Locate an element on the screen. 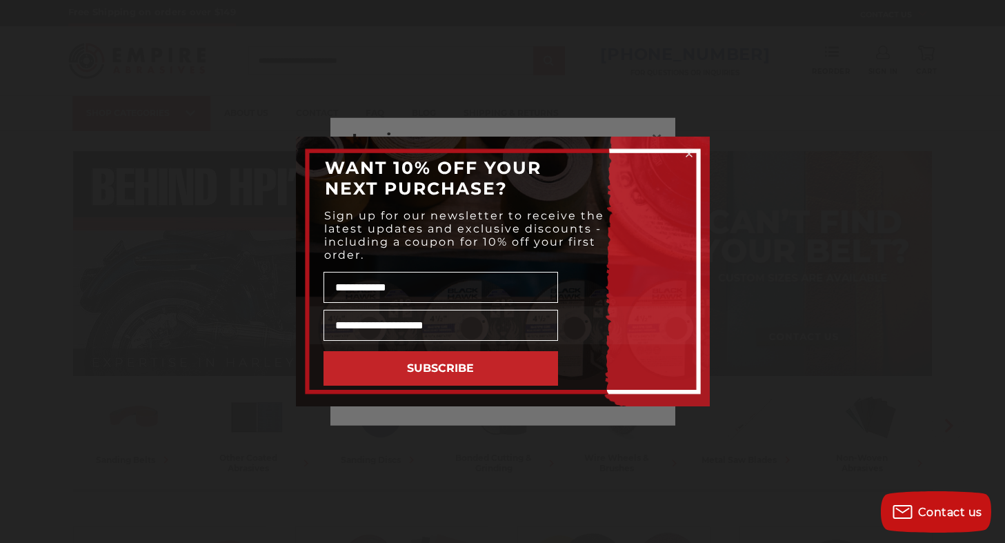 This screenshot has width=1005, height=543. button: SUBSCRIBE is located at coordinates (441, 368).